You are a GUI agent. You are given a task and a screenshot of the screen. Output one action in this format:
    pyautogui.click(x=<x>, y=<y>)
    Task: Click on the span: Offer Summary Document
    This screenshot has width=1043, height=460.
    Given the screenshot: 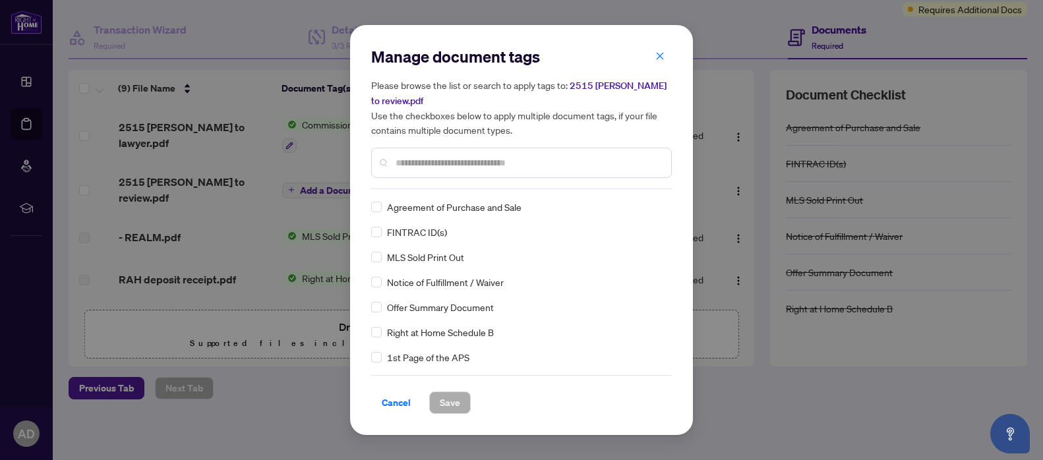 What is the action you would take?
    pyautogui.click(x=441, y=307)
    